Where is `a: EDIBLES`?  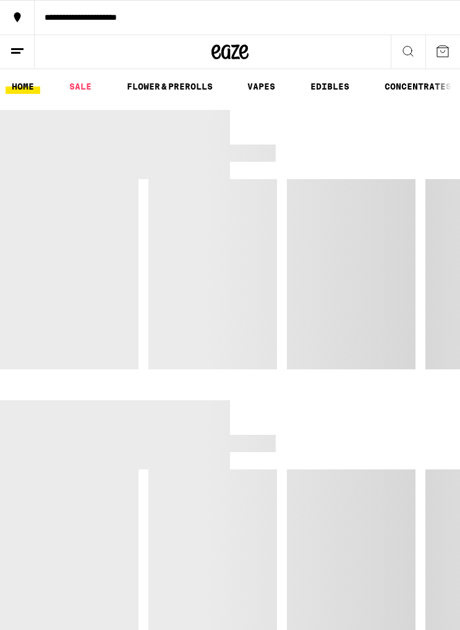
a: EDIBLES is located at coordinates (329, 86).